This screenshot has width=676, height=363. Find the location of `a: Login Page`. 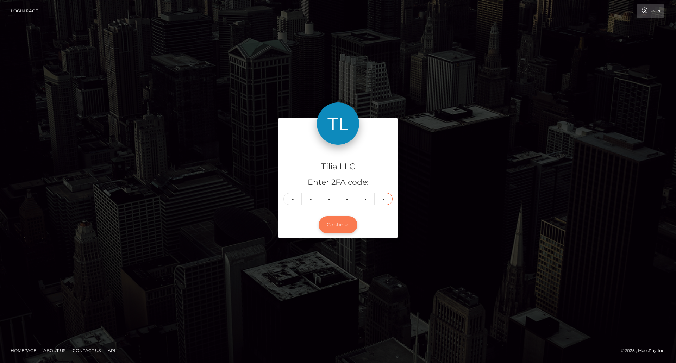

a: Login Page is located at coordinates (24, 11).